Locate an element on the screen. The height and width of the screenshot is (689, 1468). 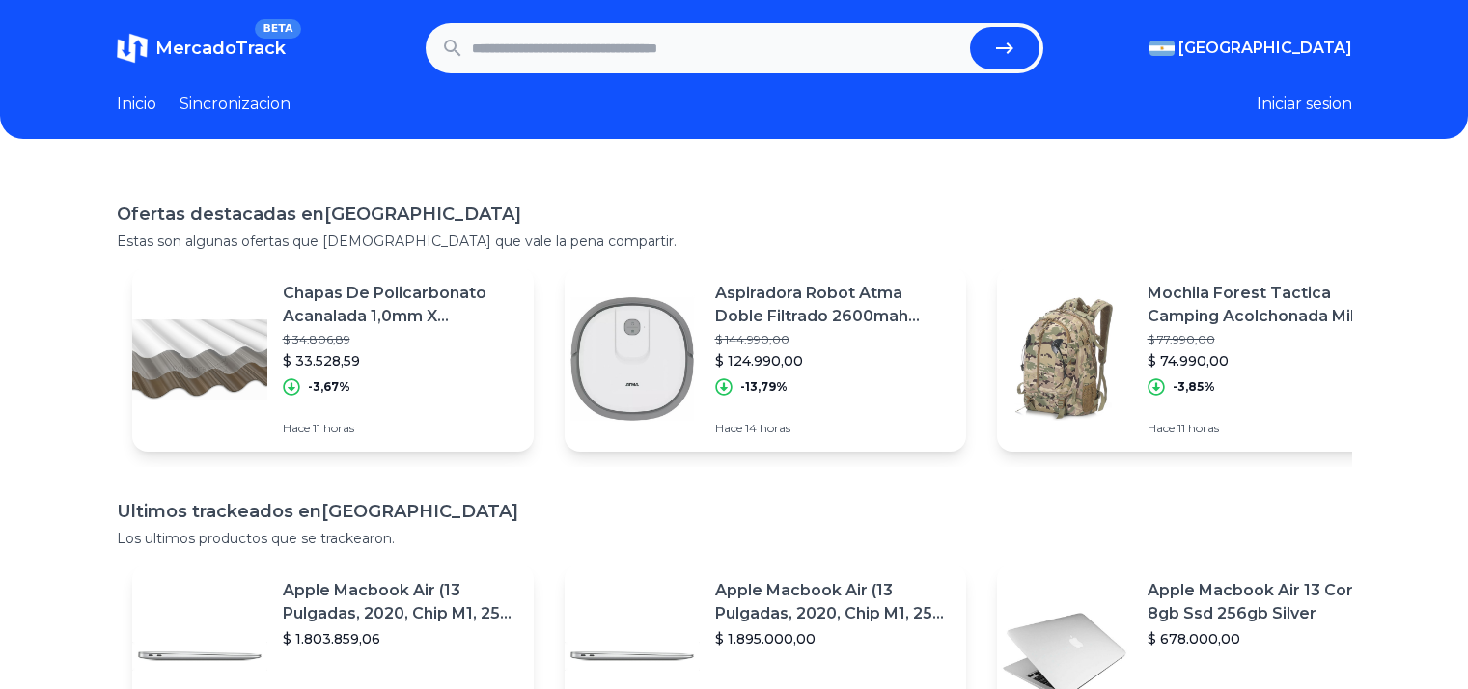
p: $ 77.990,00 is located at coordinates (1265, 340).